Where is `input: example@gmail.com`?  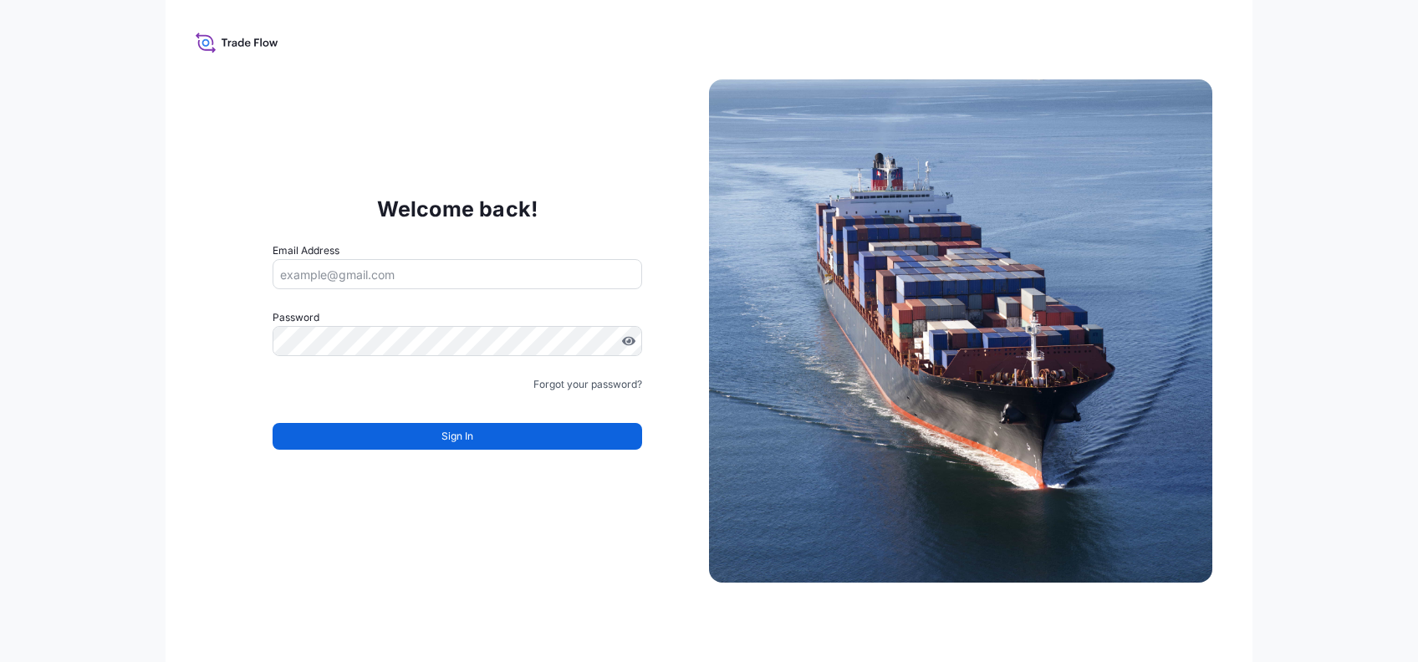 input: example@gmail.com is located at coordinates (457, 274).